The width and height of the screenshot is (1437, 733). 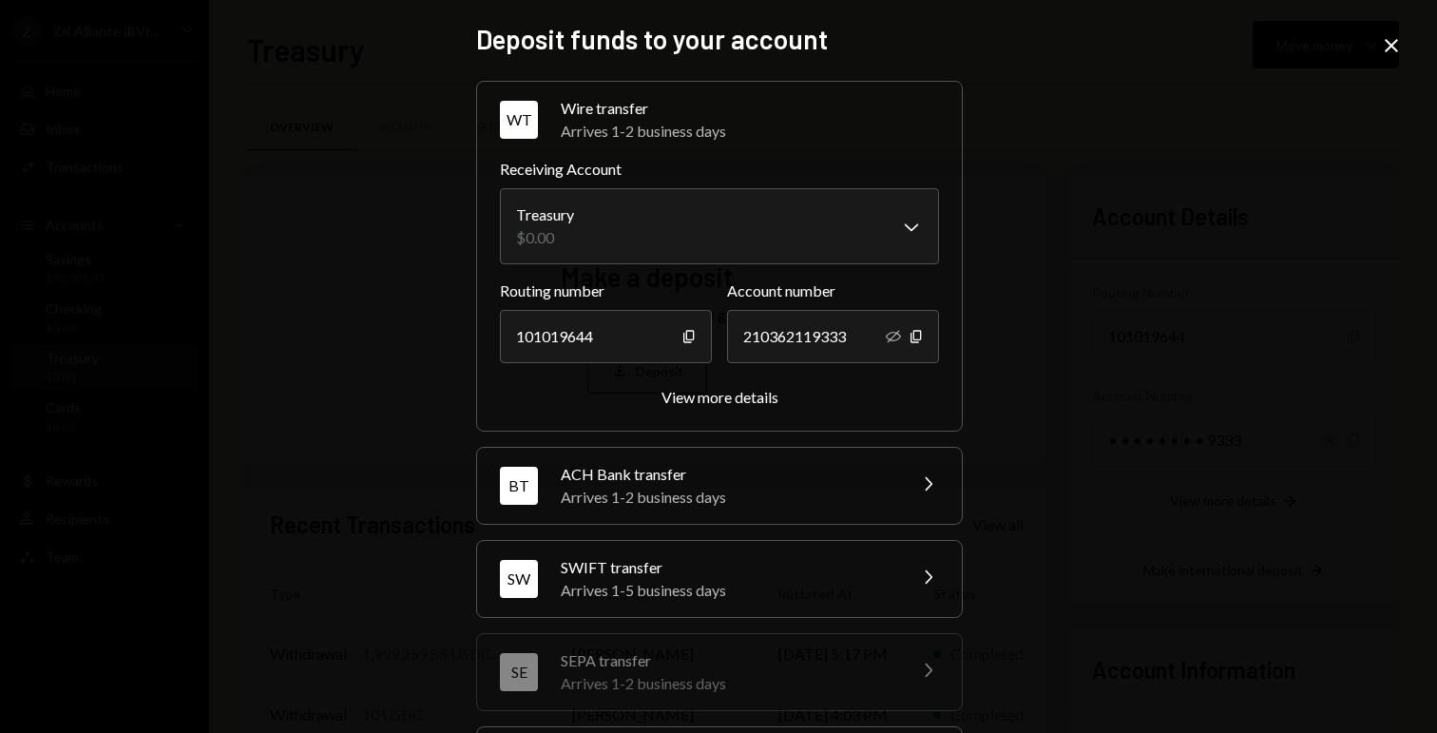 I want to click on button: WTWire transferArrives 1-2 business days, so click(x=719, y=120).